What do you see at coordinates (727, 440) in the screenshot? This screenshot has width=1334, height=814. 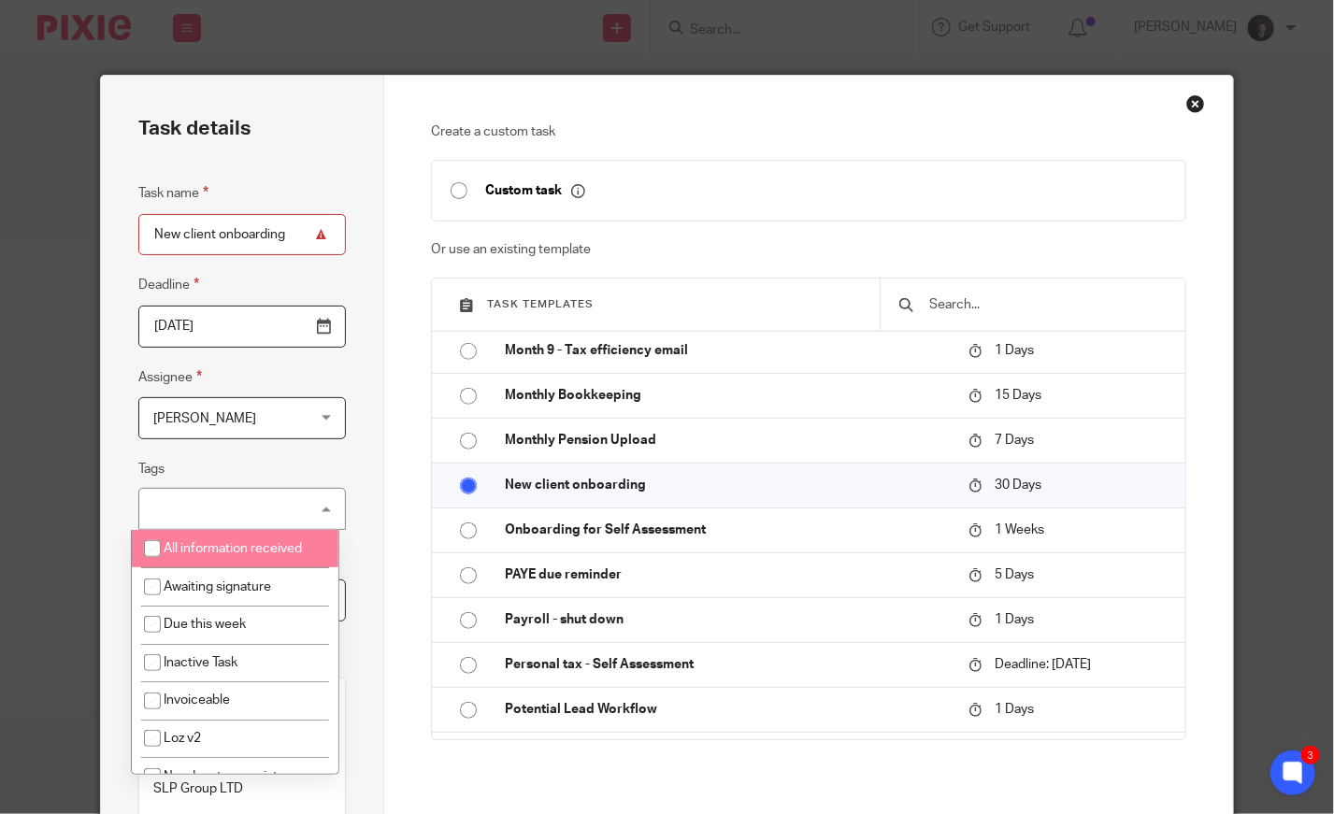 I see `p: Monthly Pension Upload` at bounding box center [727, 440].